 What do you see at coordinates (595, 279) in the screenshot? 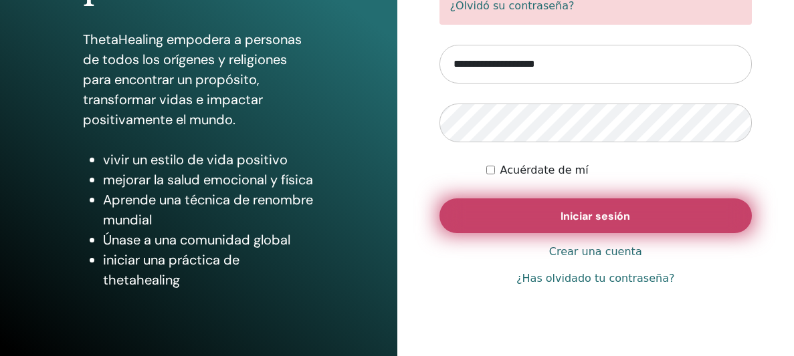
I see `a: ¿Has olvidado tu contraseña?` at bounding box center [595, 279].